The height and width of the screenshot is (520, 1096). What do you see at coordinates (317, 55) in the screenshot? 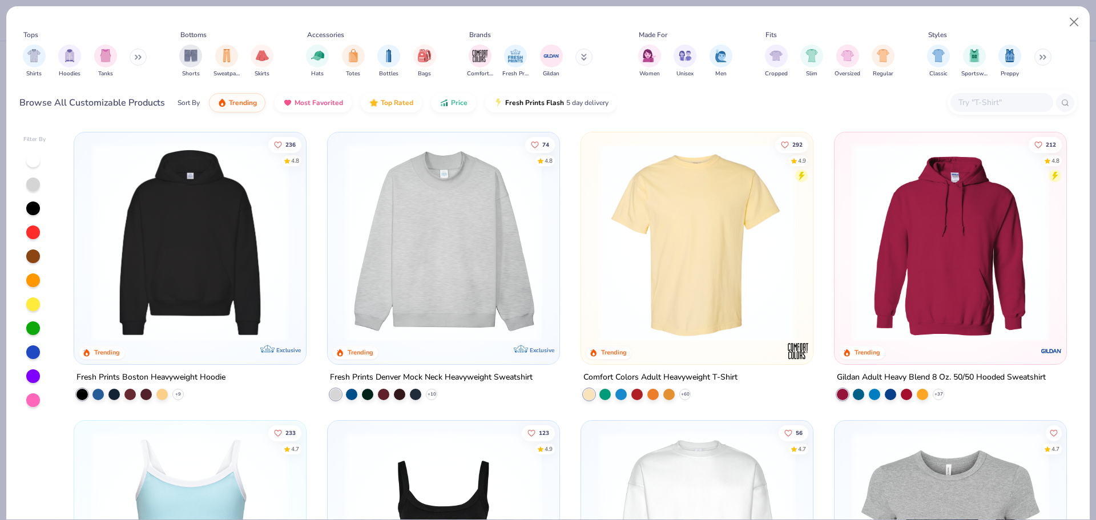
I see `img: Hats Image` at bounding box center [317, 55].